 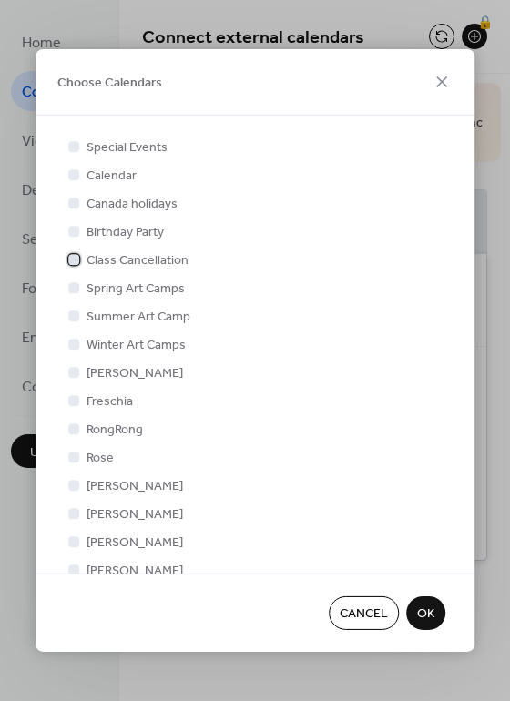 What do you see at coordinates (111, 176) in the screenshot?
I see `span: Calendar` at bounding box center [111, 176].